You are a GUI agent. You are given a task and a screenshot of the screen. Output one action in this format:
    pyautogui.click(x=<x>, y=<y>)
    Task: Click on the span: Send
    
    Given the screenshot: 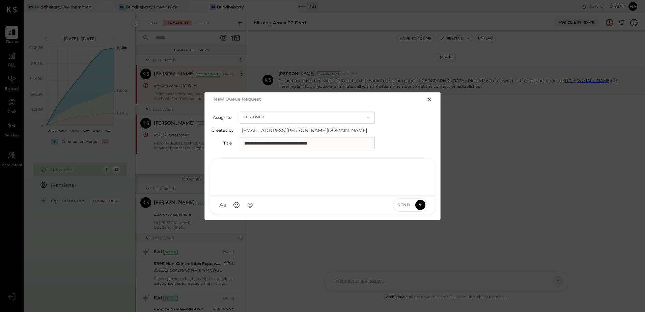 What is the action you would take?
    pyautogui.click(x=404, y=204)
    